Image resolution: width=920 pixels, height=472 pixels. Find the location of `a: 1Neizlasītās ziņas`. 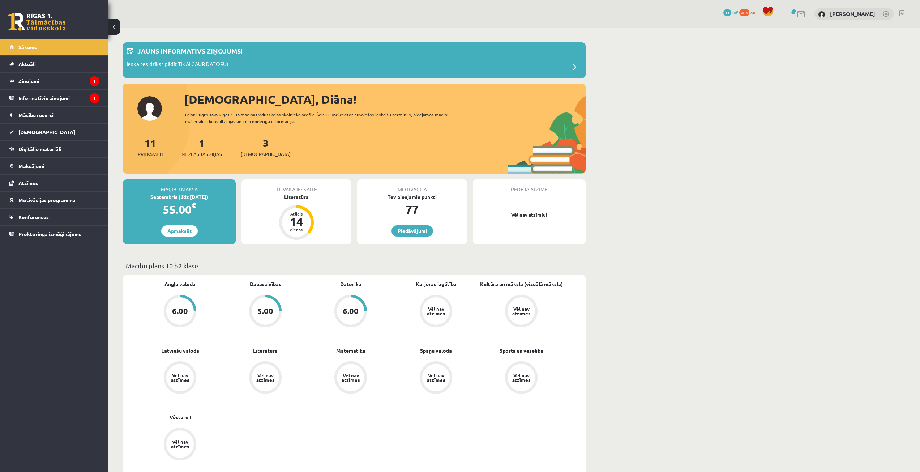

a: 1Neizlasītās ziņas is located at coordinates (202, 147).